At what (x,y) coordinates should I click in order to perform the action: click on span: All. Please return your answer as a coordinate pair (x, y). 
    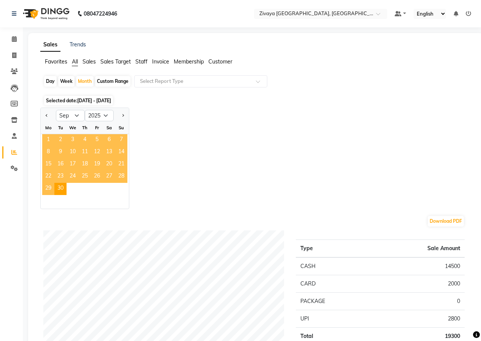
    Looking at the image, I should click on (75, 62).